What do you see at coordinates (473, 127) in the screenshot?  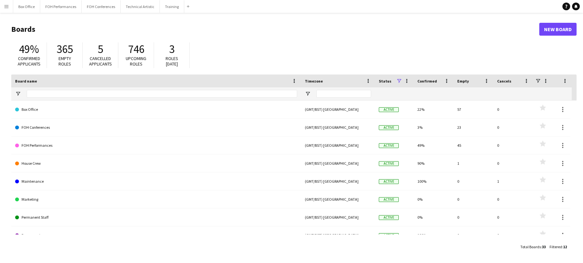 I see `div: 23` at bounding box center [473, 127].